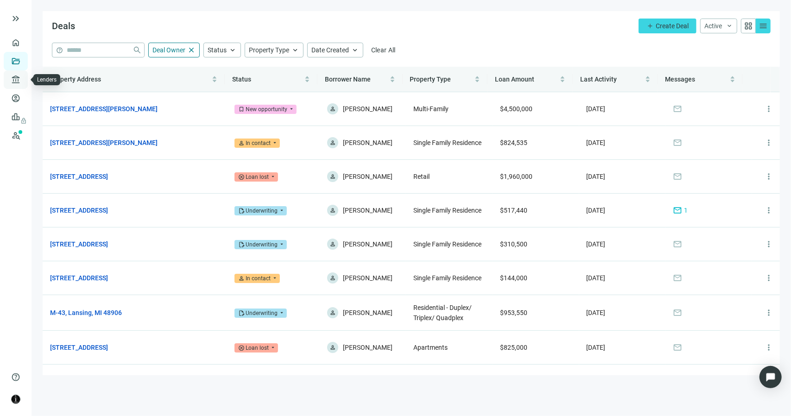 The image size is (791, 416). What do you see at coordinates (330, 50) in the screenshot?
I see `span: Date Created` at bounding box center [330, 50].